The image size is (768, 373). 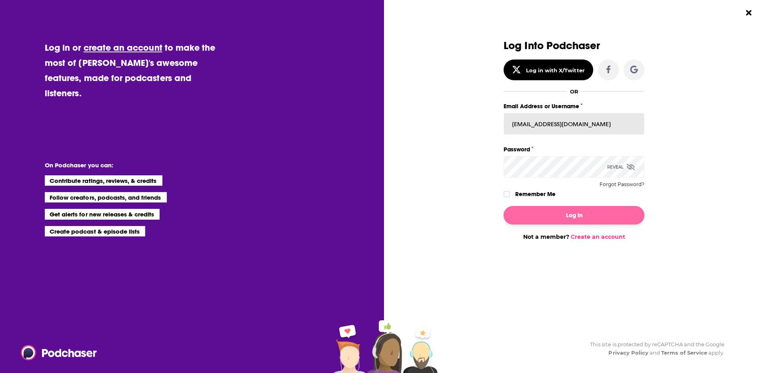 I want to click on label: Email Address or Username, so click(x=574, y=106).